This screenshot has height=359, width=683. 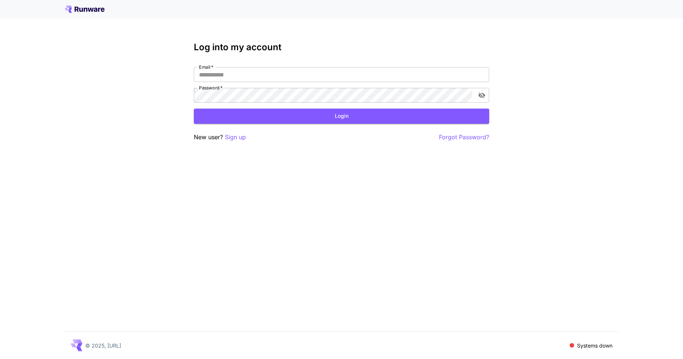 What do you see at coordinates (464, 137) in the screenshot?
I see `button: Forgot Password?` at bounding box center [464, 137].